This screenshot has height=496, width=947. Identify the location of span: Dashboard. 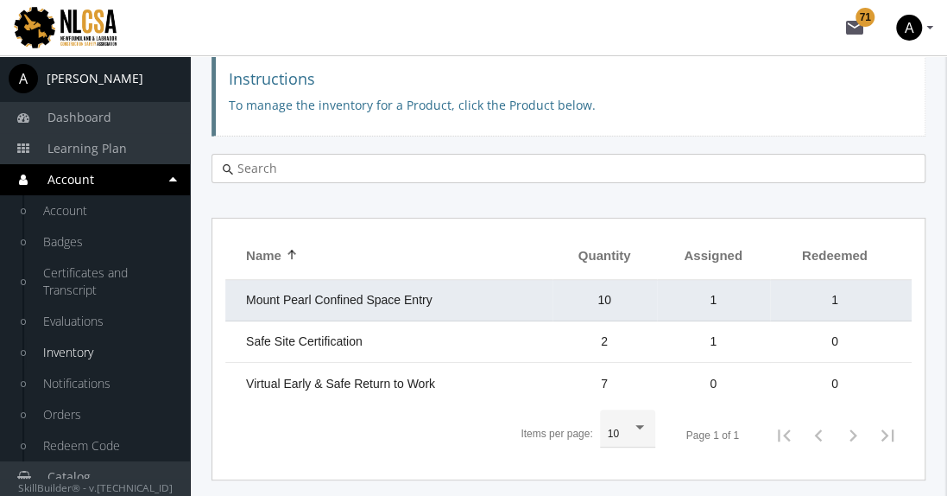
(79, 117).